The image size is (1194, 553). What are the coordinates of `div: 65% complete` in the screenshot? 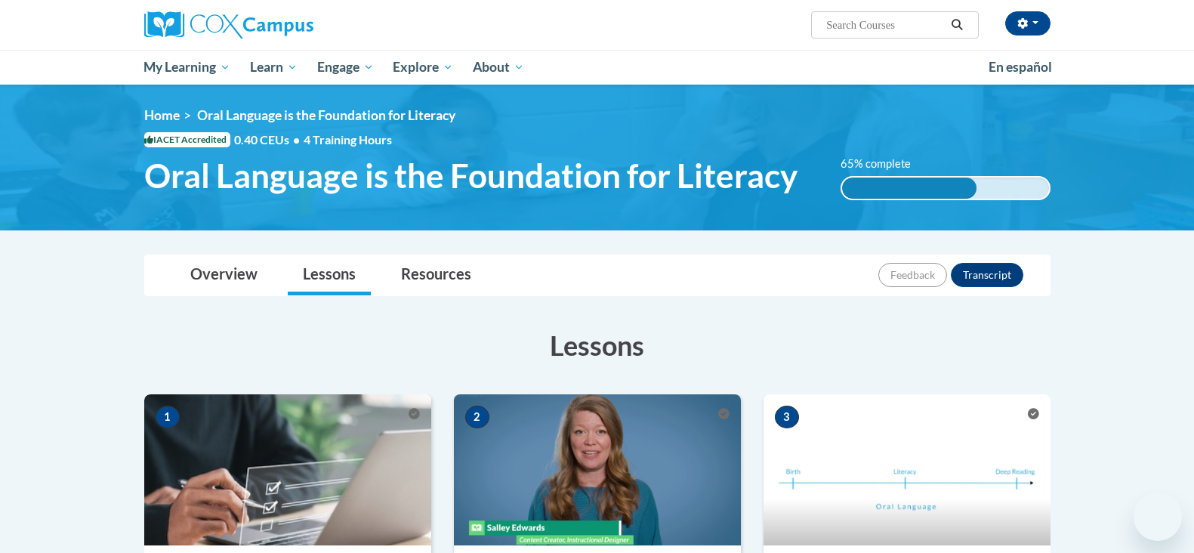 It's located at (909, 188).